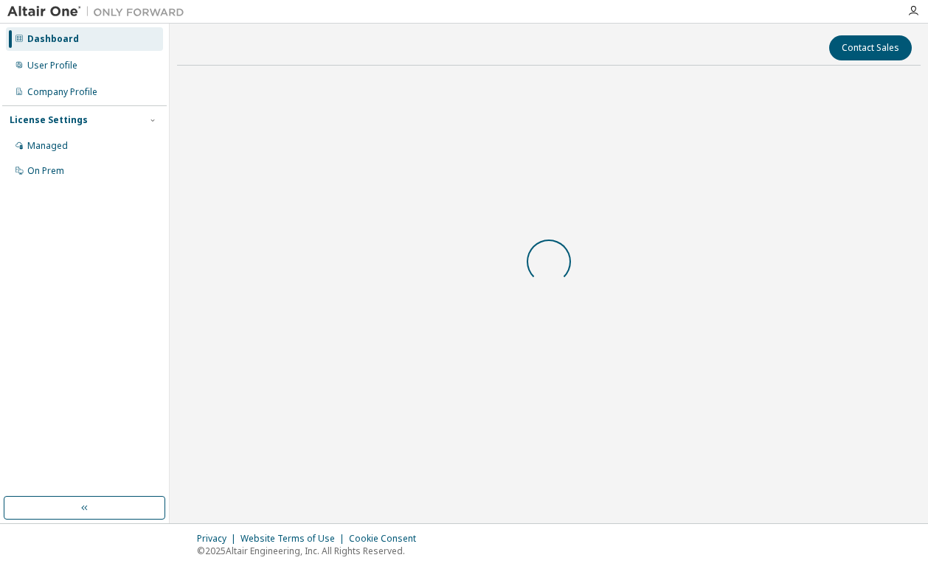 The height and width of the screenshot is (566, 928). Describe the element at coordinates (47, 146) in the screenshot. I see `div: Managed` at that location.